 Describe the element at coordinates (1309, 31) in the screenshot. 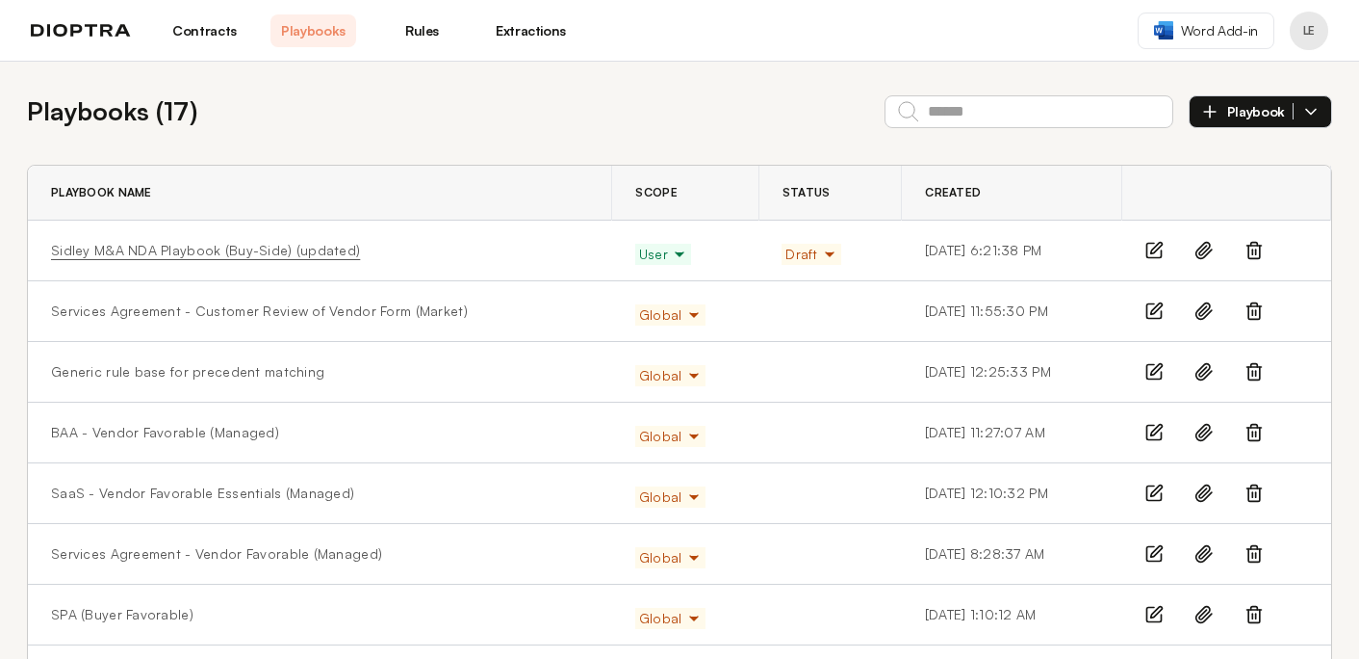

I see `button: Profile menu` at that location.